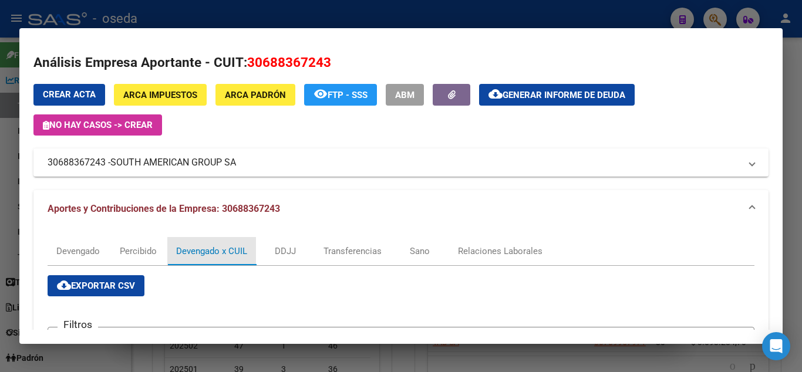 The width and height of the screenshot is (802, 372). Describe the element at coordinates (160, 95) in the screenshot. I see `button: ARCA Impuestos` at that location.